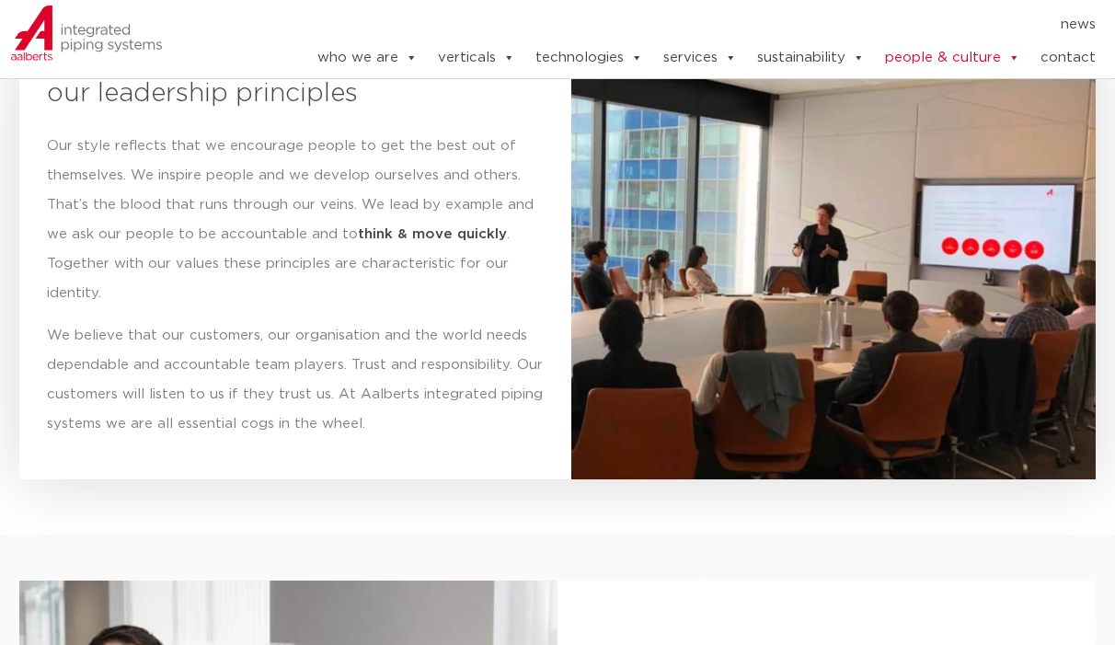 The image size is (1115, 645). Describe the element at coordinates (1078, 25) in the screenshot. I see `a: news` at that location.